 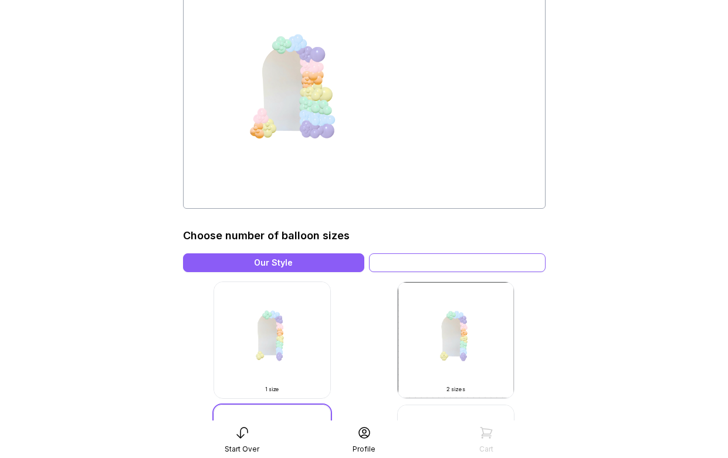 What do you see at coordinates (457, 263) in the screenshot?
I see `div: Variation` at bounding box center [457, 263].